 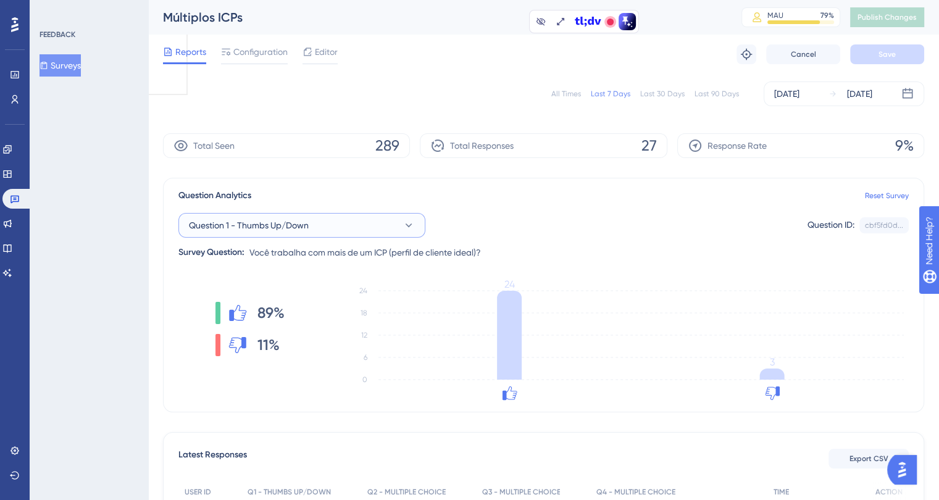 I want to click on a: Reset Survey, so click(x=886, y=196).